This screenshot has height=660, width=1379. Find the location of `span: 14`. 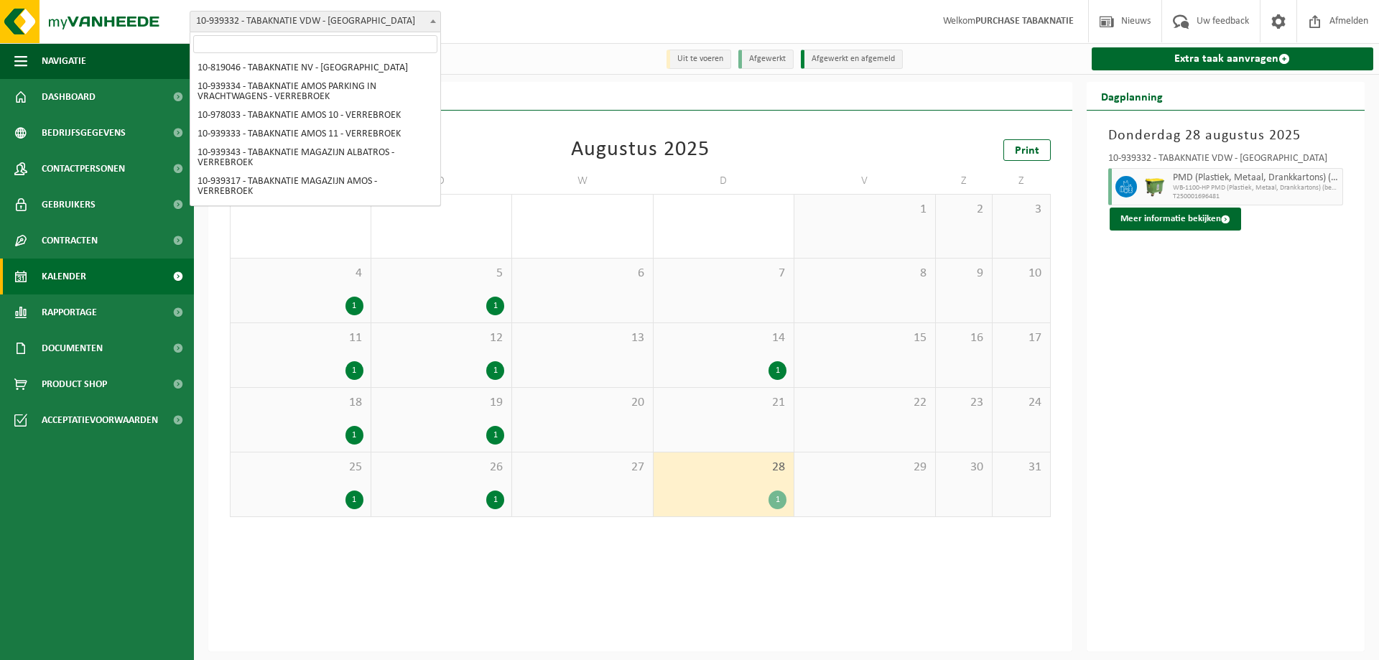

span: 14 is located at coordinates (724, 338).